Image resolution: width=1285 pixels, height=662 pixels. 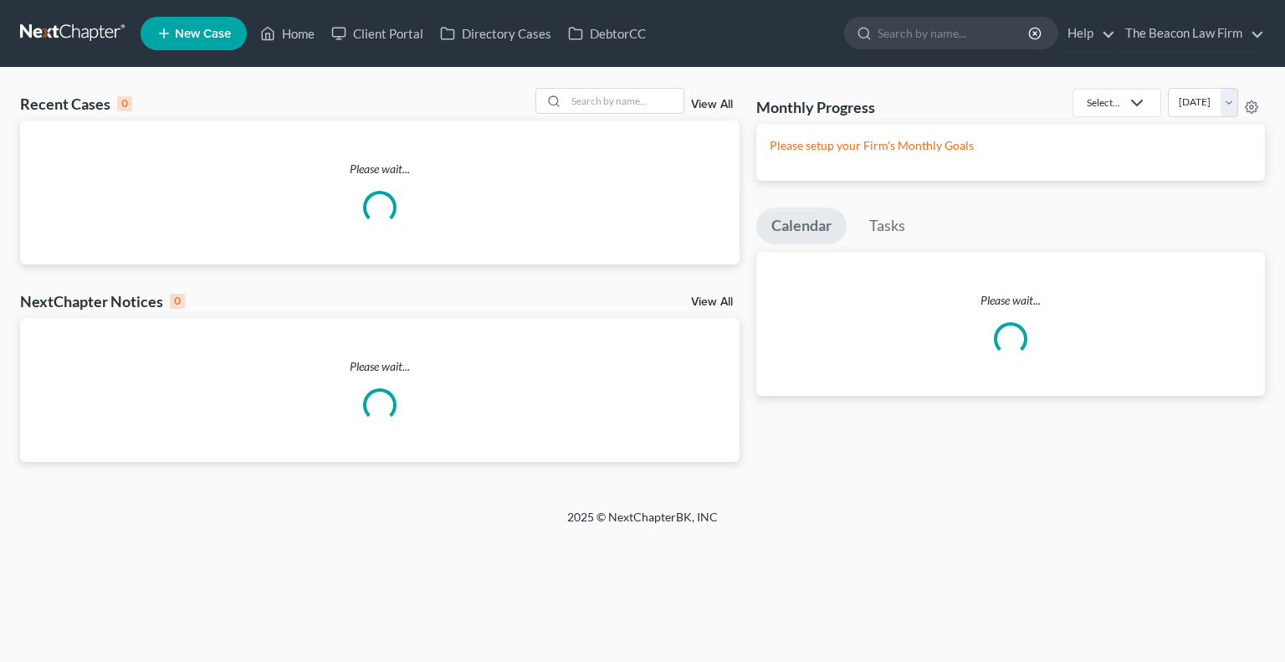 I want to click on a: Calendar, so click(x=801, y=226).